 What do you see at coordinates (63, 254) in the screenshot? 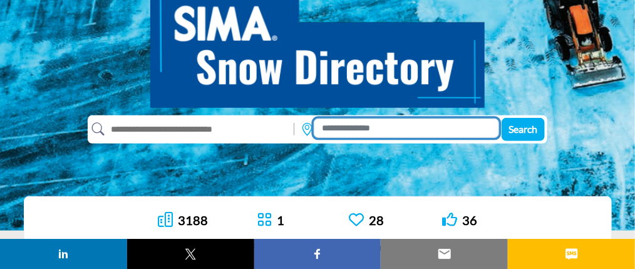
I see `img: linkedin sharing button` at bounding box center [63, 254].